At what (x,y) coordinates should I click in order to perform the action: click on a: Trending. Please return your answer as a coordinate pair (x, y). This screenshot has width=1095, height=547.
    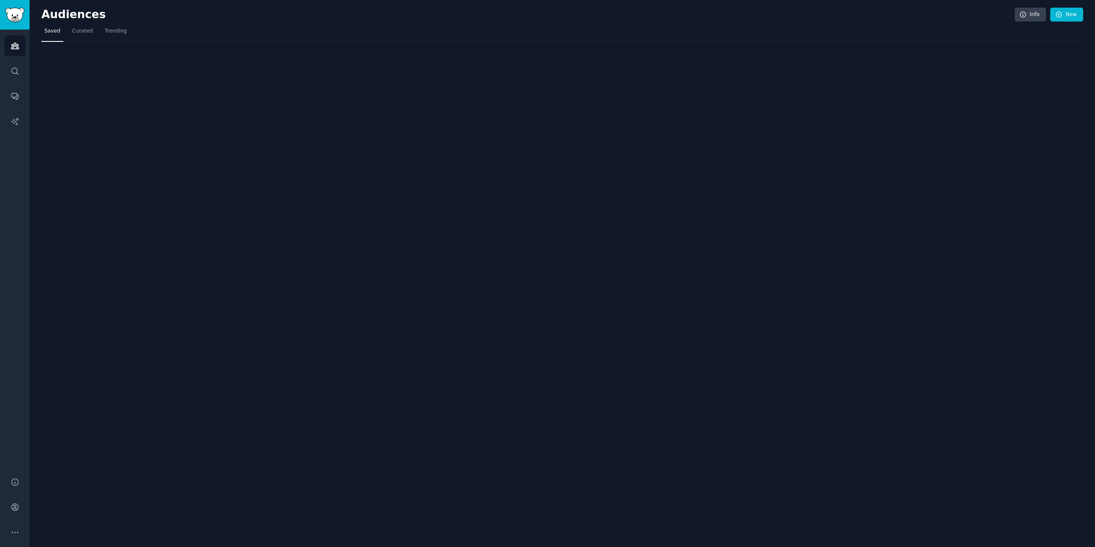
    Looking at the image, I should click on (116, 33).